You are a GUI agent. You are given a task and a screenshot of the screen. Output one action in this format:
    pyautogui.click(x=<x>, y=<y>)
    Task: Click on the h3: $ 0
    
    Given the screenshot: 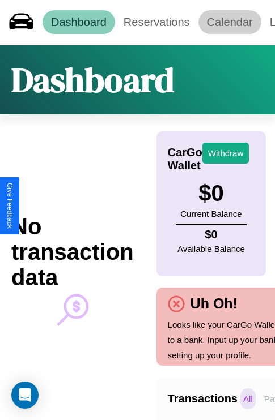 What is the action you would take?
    pyautogui.click(x=211, y=193)
    